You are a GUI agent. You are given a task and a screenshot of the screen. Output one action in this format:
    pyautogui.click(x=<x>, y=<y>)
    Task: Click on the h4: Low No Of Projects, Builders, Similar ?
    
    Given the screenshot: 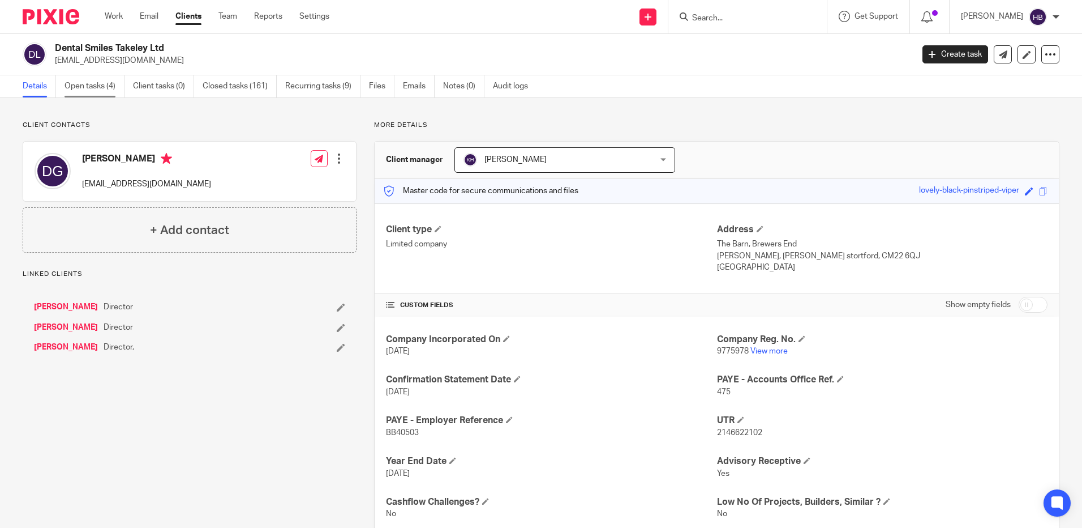 What is the action you would take?
    pyautogui.click(x=883, y=502)
    